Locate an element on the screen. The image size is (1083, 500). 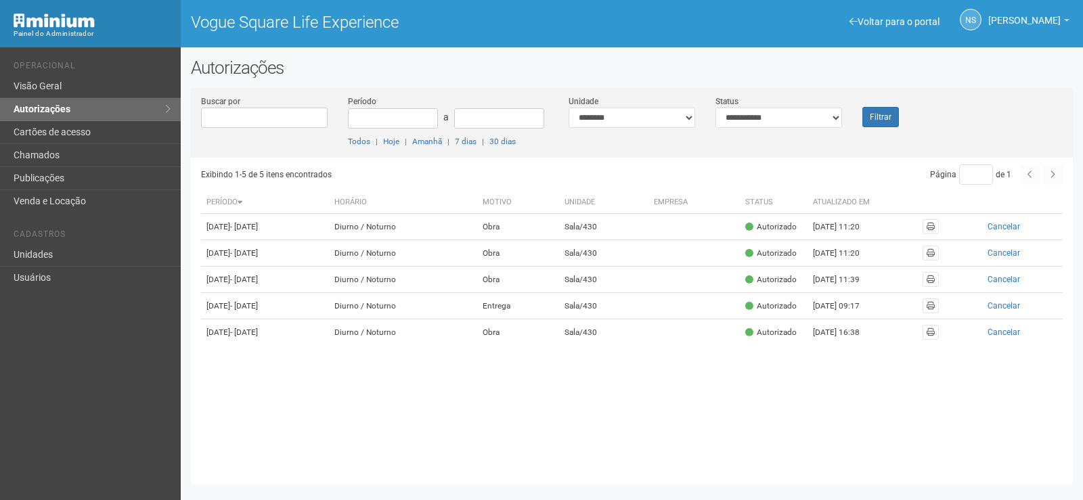
li: Operacional is located at coordinates (92, 68).